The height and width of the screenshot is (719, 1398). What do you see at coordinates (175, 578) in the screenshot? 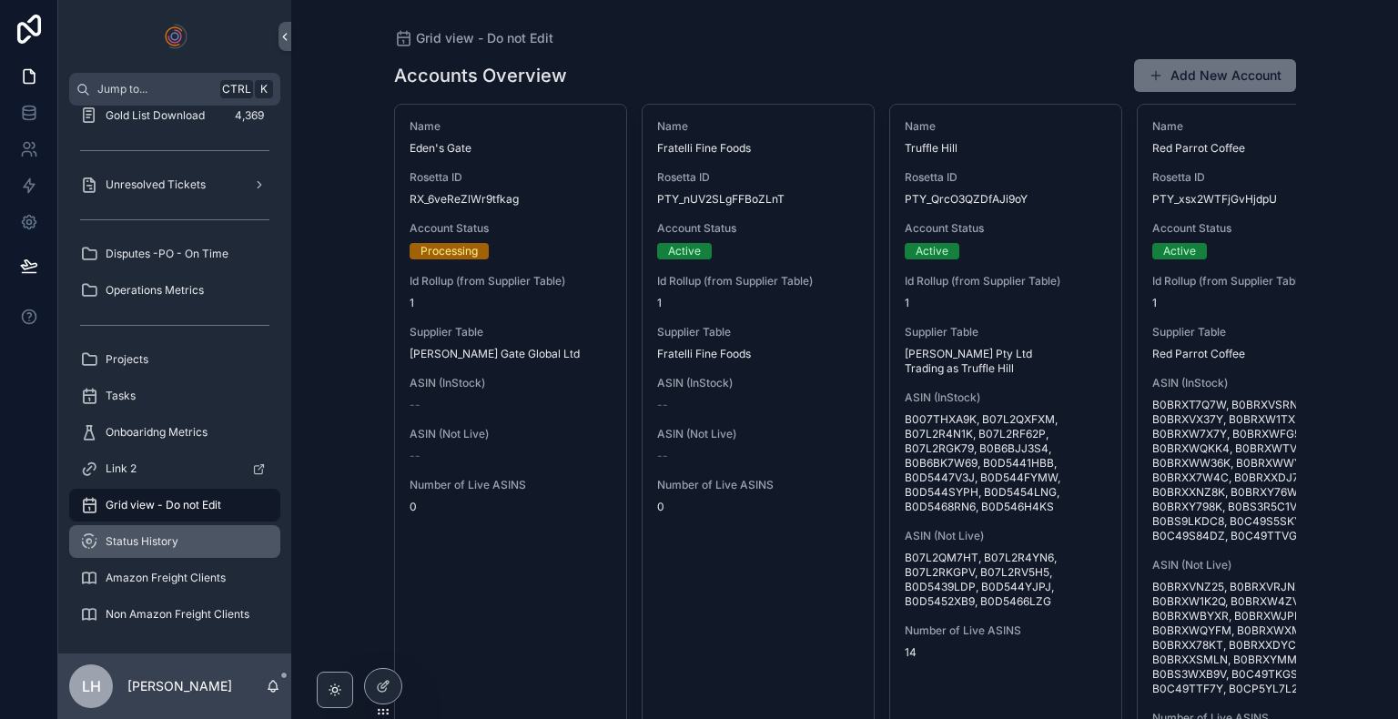
I see `a: Amazon Freight Clients` at bounding box center [175, 578].